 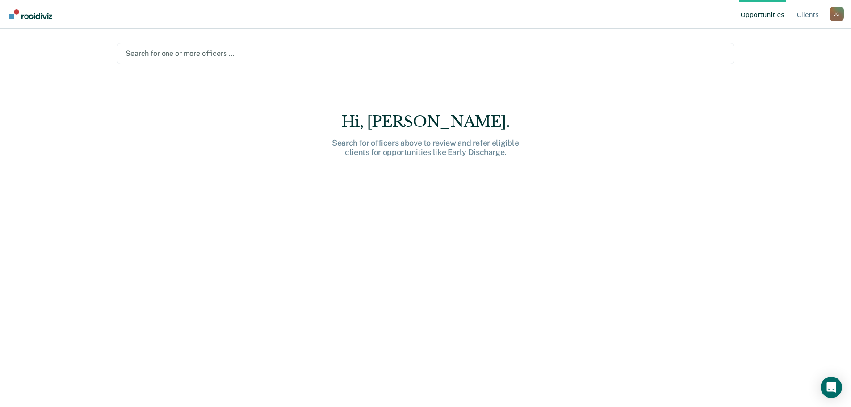 I want to click on img: Recidiviz, so click(x=31, y=14).